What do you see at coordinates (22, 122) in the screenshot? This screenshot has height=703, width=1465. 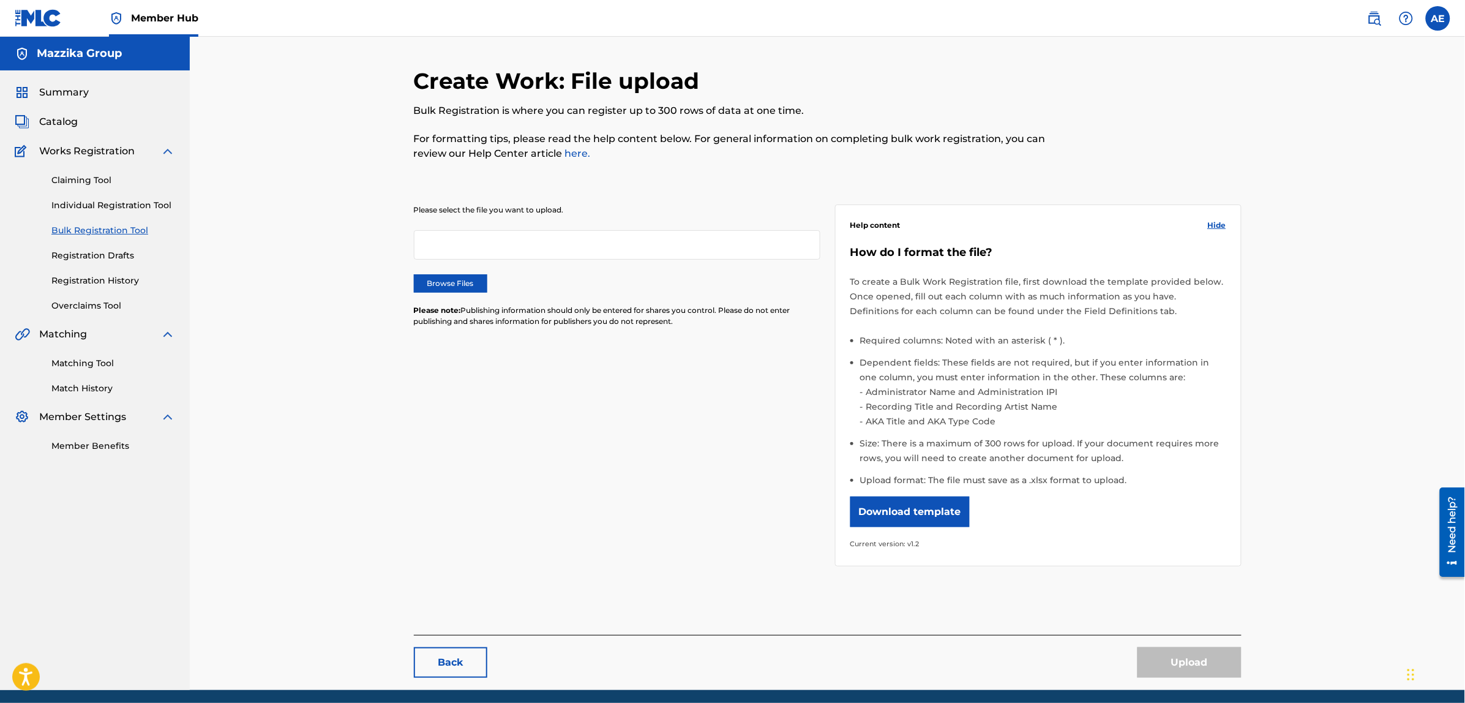 I see `img: Catalog` at bounding box center [22, 122].